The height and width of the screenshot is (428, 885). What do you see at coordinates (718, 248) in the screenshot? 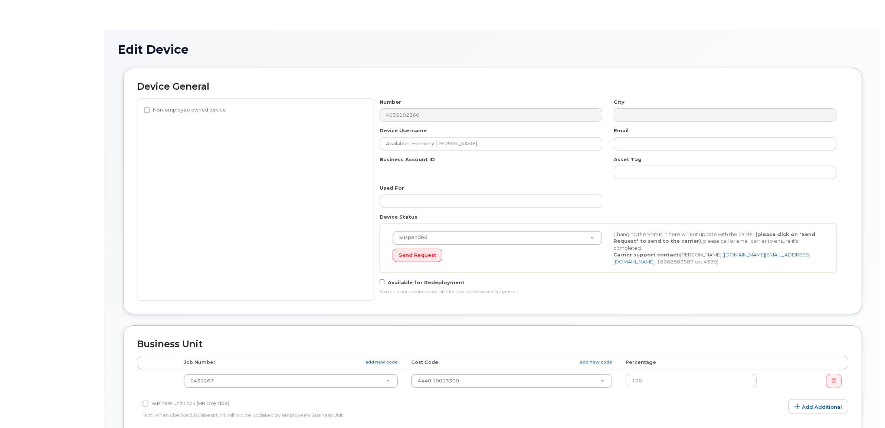
I see `div: Changing the Status in here will not update with the carrier, , please call or email carrier to e...` at bounding box center [718, 248].